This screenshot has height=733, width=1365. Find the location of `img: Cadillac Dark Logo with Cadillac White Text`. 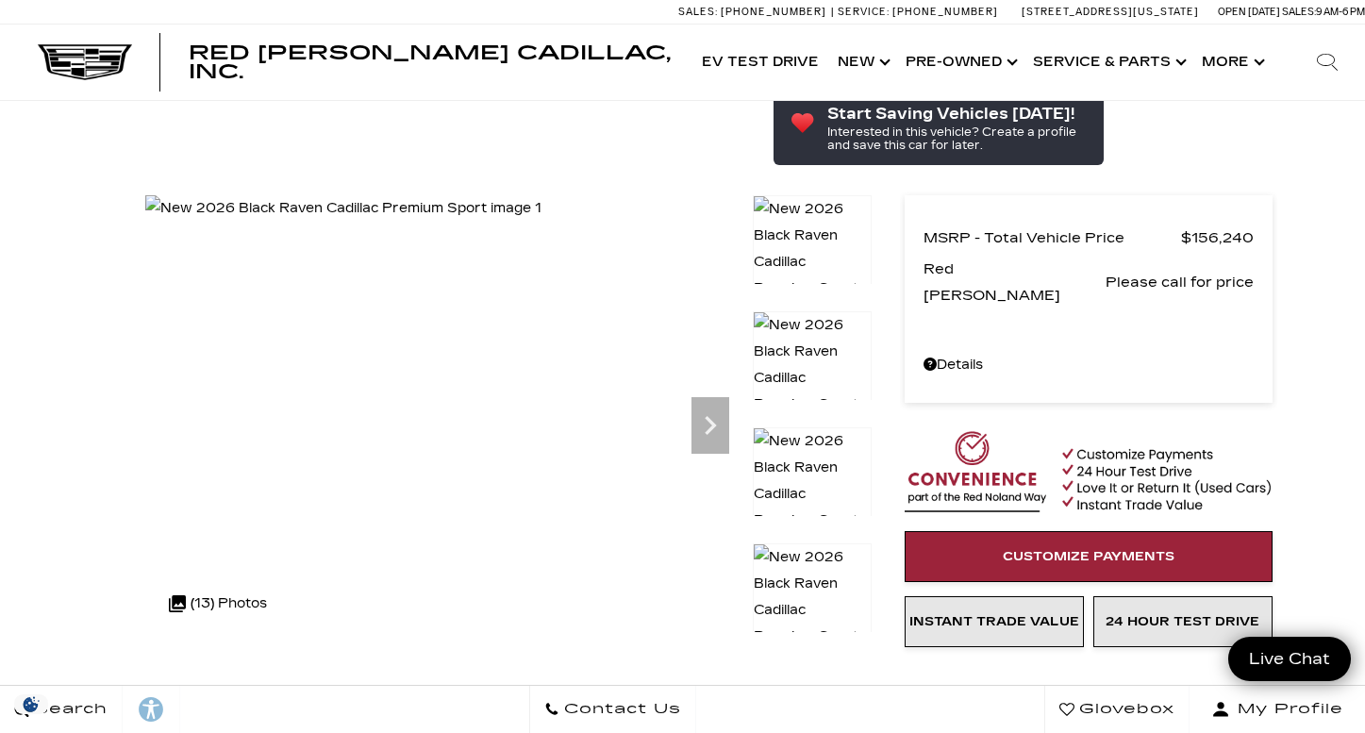

img: Cadillac Dark Logo with Cadillac White Text is located at coordinates (85, 62).